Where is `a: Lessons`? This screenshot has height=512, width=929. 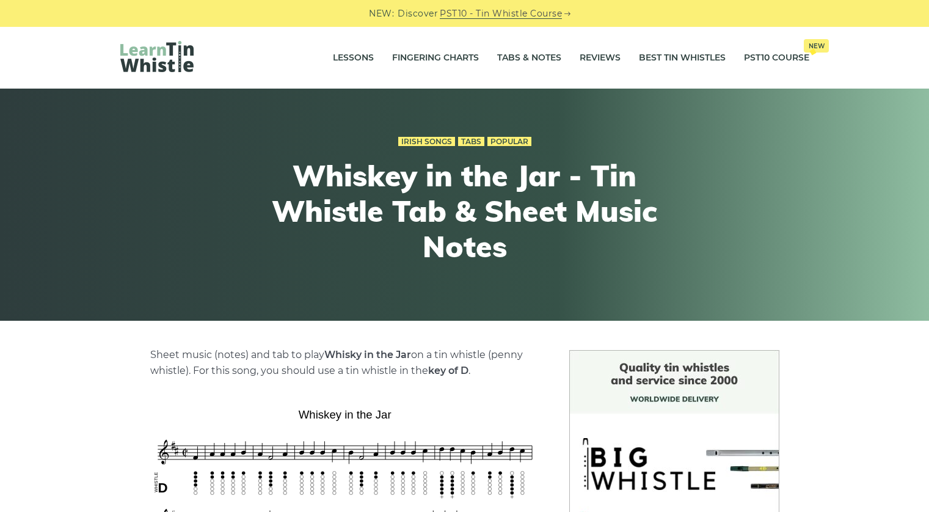
a: Lessons is located at coordinates (353, 58).